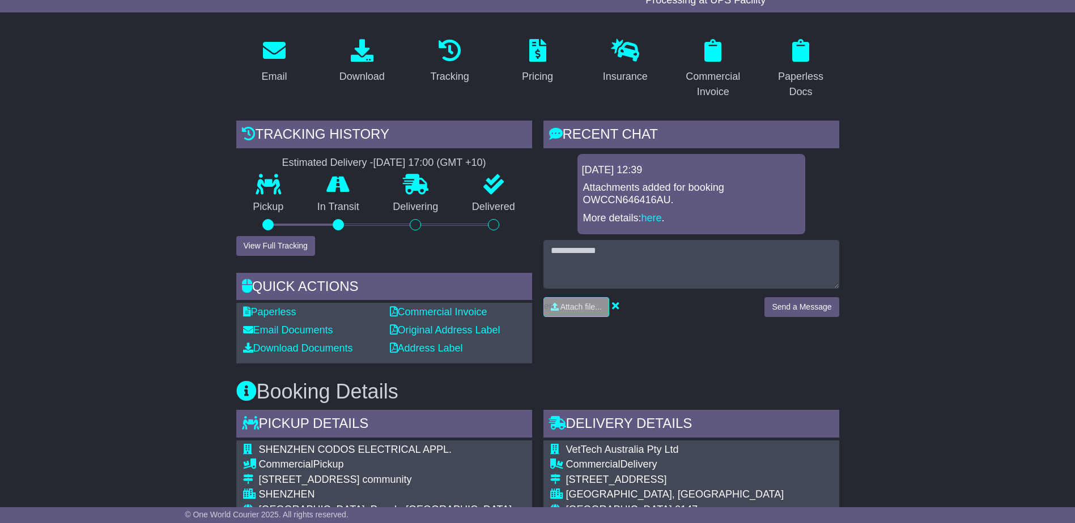 This screenshot has width=1075, height=523. Describe the element at coordinates (275, 246) in the screenshot. I see `button: View Full Tracking` at that location.